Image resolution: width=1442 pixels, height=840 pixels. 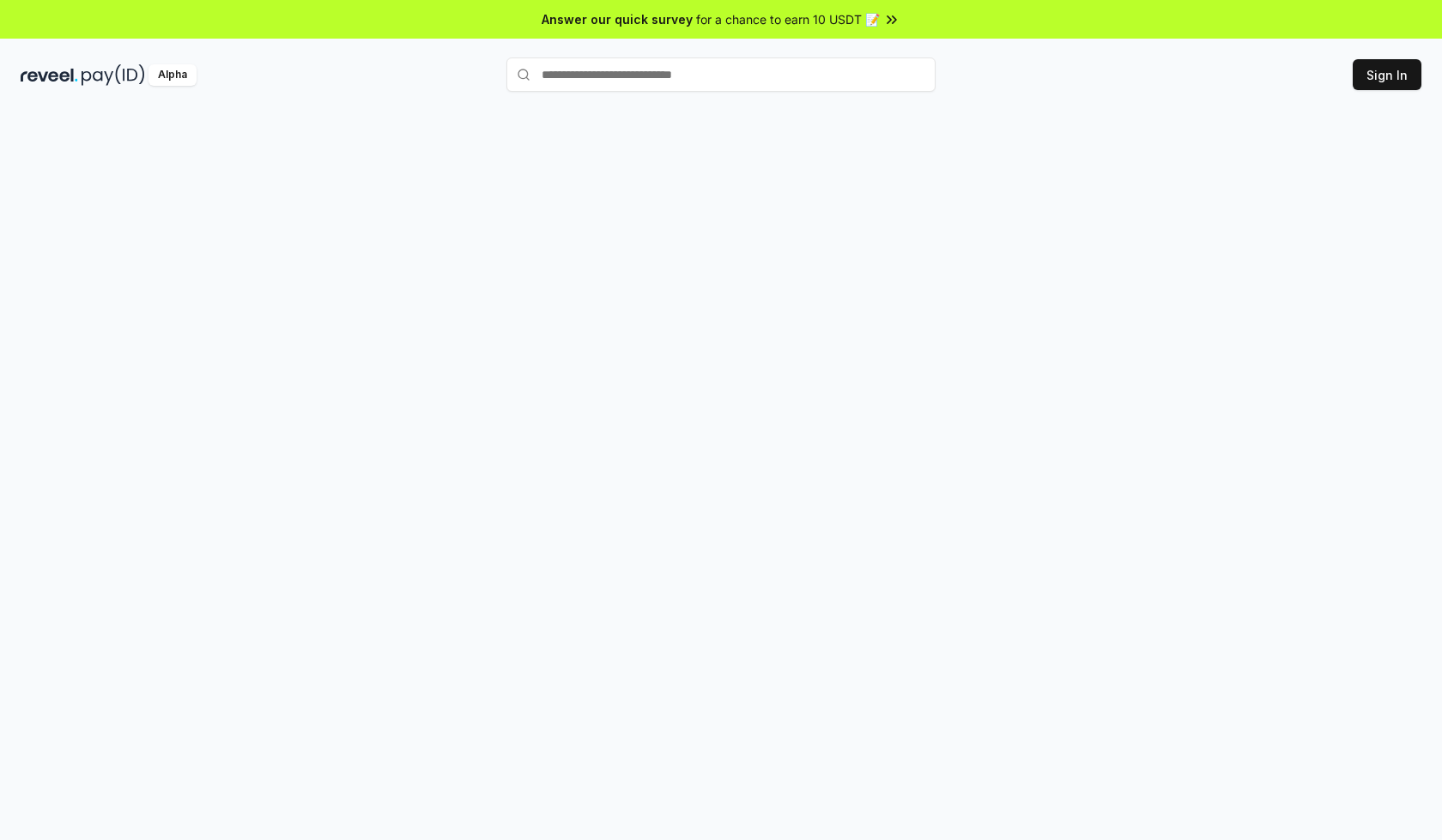 What do you see at coordinates (617, 18) in the screenshot?
I see `span: Answer our quick survey` at bounding box center [617, 18].